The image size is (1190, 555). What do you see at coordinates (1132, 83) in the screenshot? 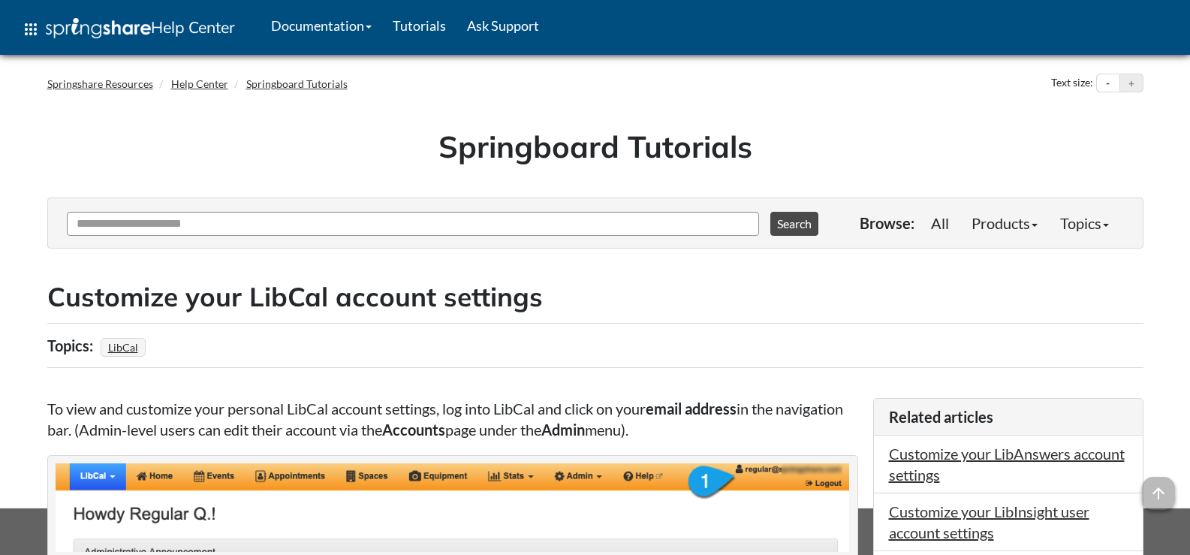
I see `button: Increase text size` at bounding box center [1132, 83].